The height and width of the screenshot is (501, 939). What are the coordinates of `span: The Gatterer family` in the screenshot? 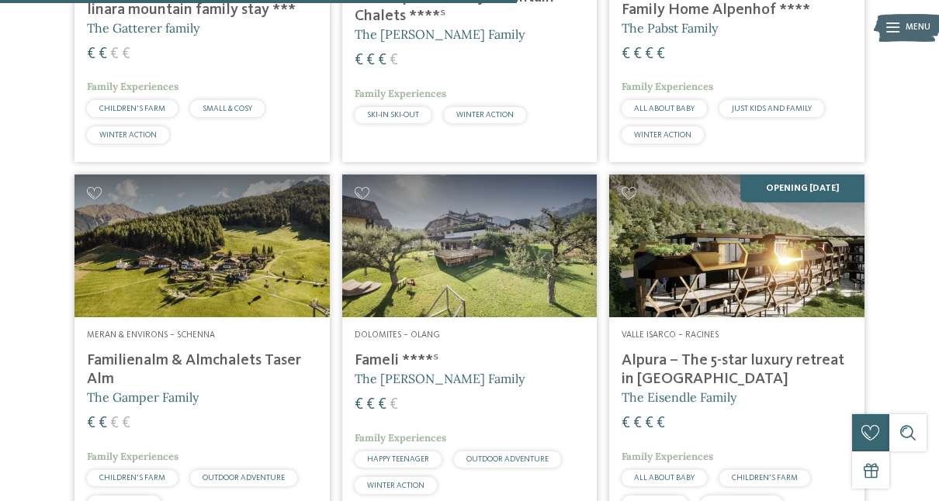 It's located at (143, 28).